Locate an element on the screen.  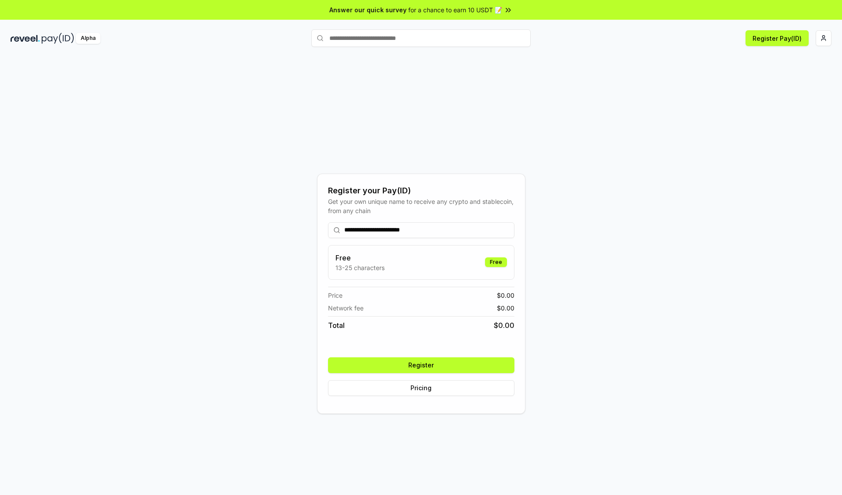
h3: Free is located at coordinates (360, 258).